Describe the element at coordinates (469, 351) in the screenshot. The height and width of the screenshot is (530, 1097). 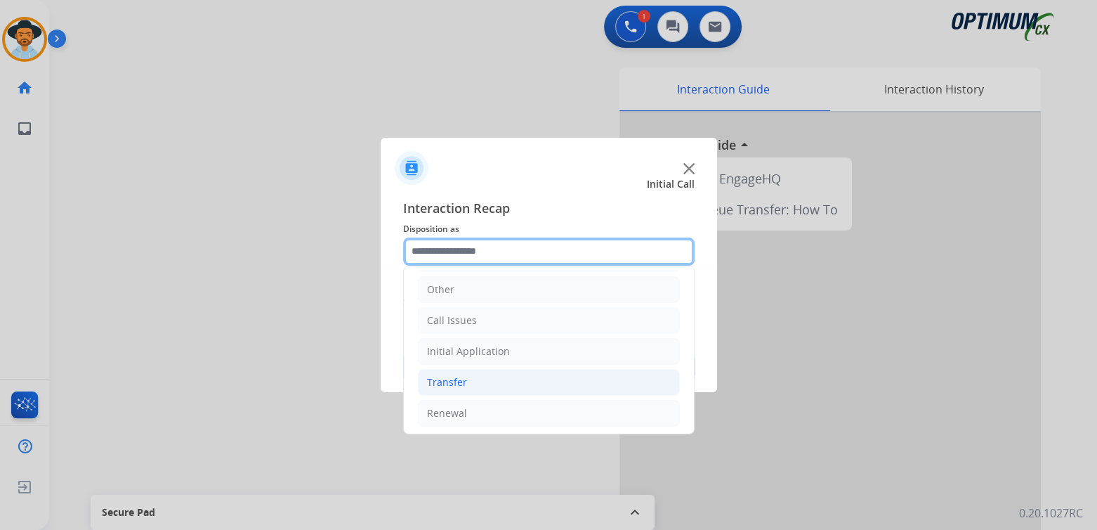
I see `div: Initial Application` at that location.